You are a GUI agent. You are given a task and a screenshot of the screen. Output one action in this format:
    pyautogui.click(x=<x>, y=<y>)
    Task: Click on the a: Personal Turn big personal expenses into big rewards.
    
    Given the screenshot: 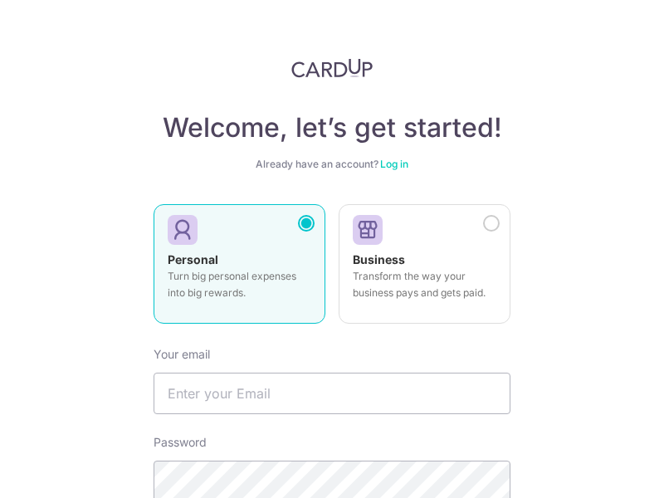 What is the action you would take?
    pyautogui.click(x=239, y=269)
    